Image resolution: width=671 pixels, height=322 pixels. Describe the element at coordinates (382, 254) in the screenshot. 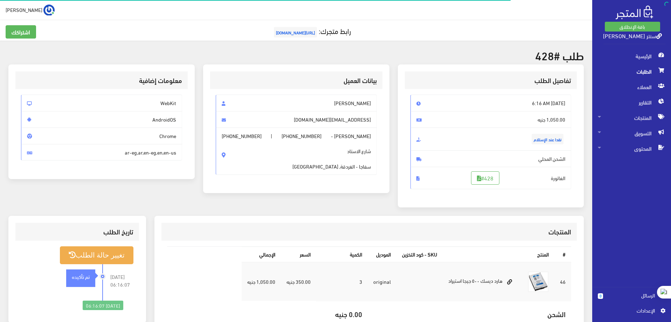

I see `th: الموديل` at that location.